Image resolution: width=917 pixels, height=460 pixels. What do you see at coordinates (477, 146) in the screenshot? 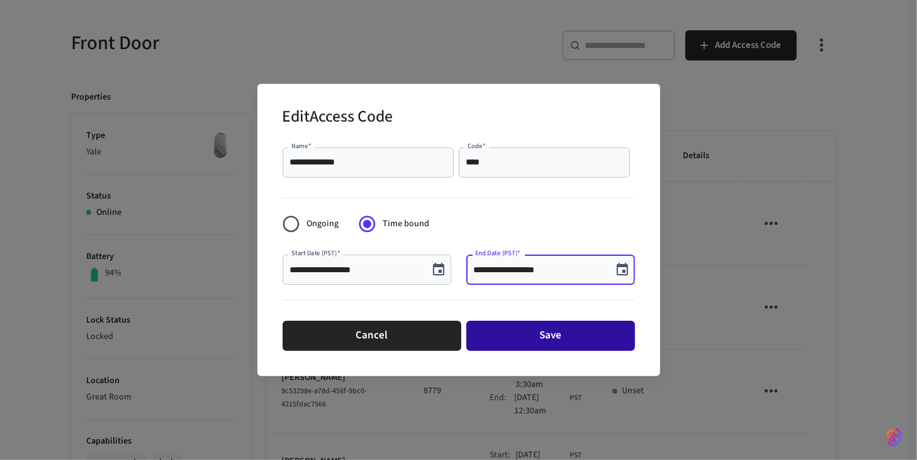
I see `label: Code` at bounding box center [477, 146].